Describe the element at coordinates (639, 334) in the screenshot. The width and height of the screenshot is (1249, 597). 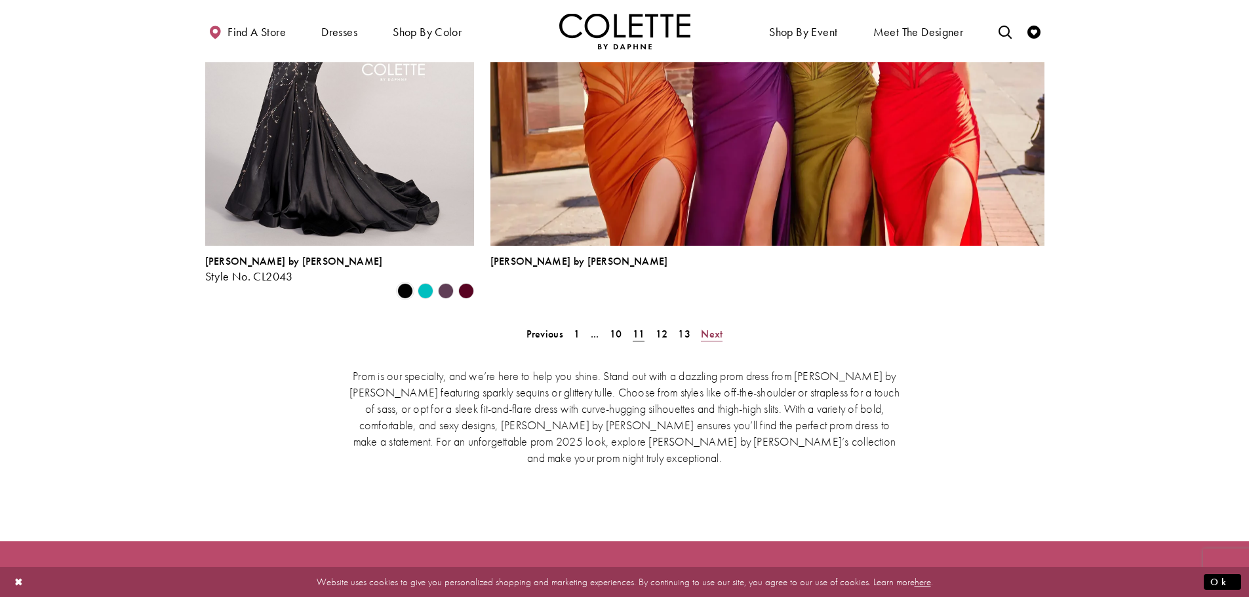
I see `span: Current Page` at that location.